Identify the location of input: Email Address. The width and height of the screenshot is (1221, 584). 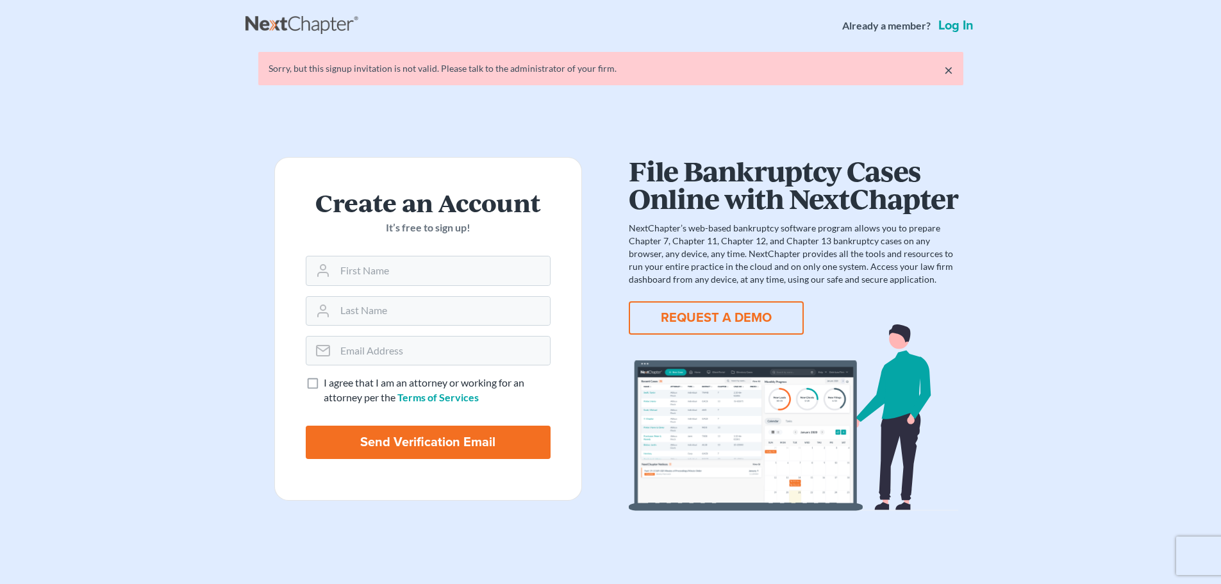
(442, 351).